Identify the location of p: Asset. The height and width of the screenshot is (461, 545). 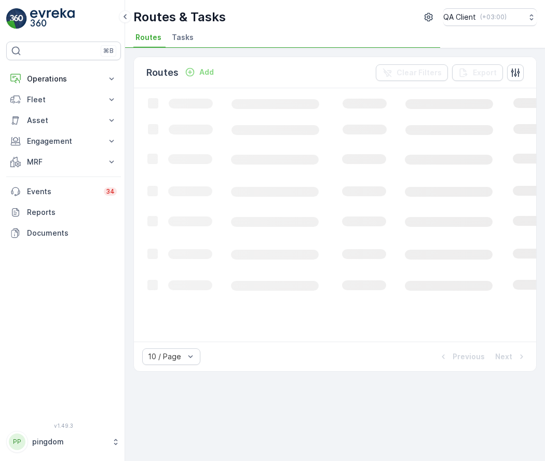
(63, 120).